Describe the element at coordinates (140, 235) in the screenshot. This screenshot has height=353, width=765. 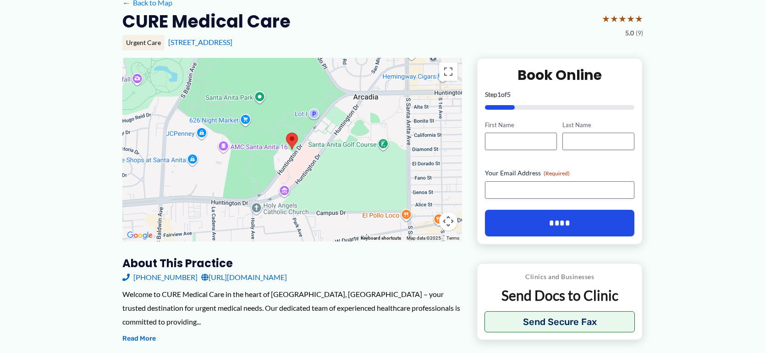
I see `a: Open this area in Google Maps (opens a new window)` at that location.